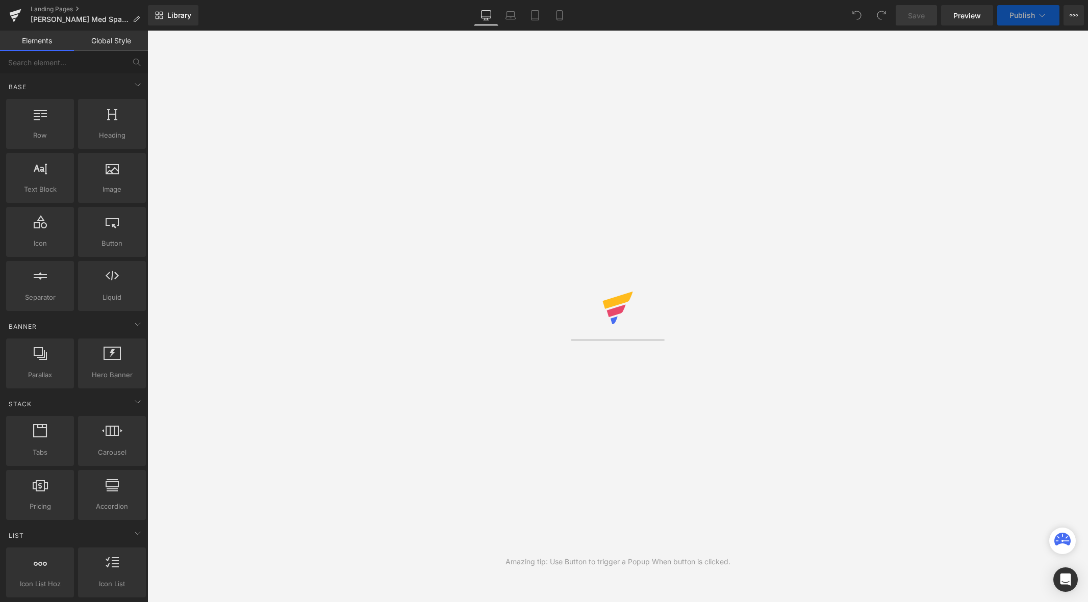 The image size is (1088, 602). Describe the element at coordinates (112, 506) in the screenshot. I see `span: Accordion` at that location.